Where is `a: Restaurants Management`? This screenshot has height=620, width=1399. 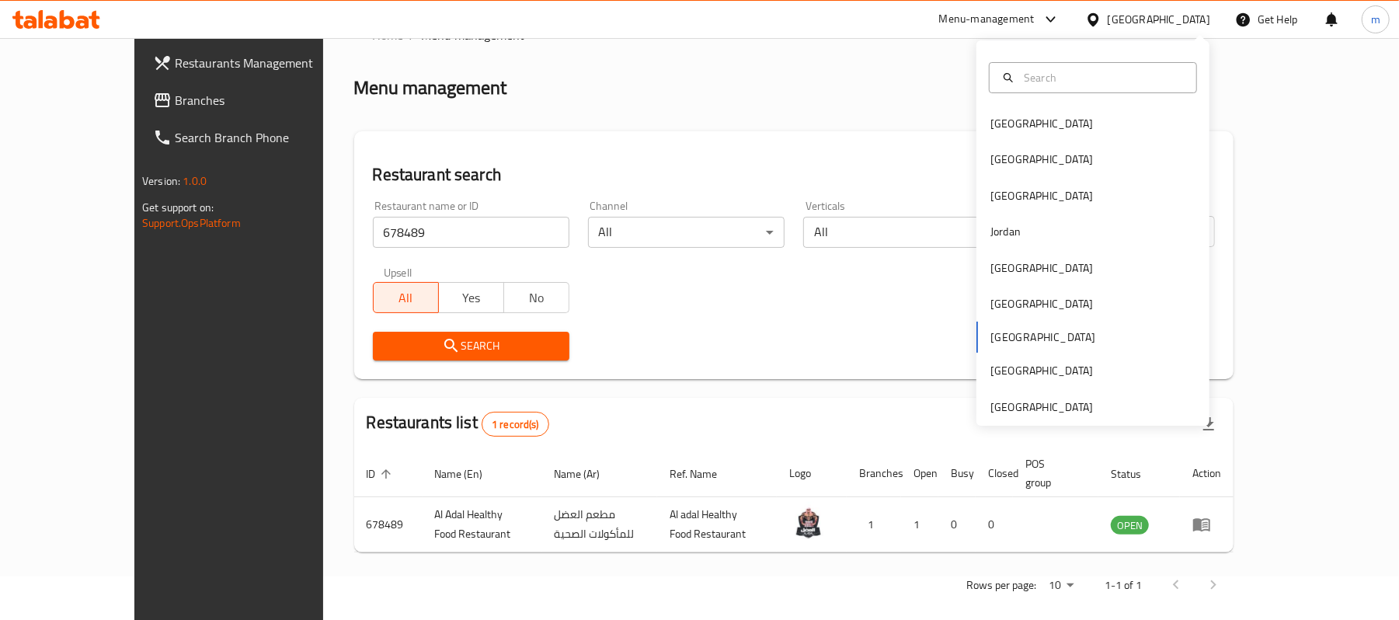 a: Restaurants Management is located at coordinates (254, 63).